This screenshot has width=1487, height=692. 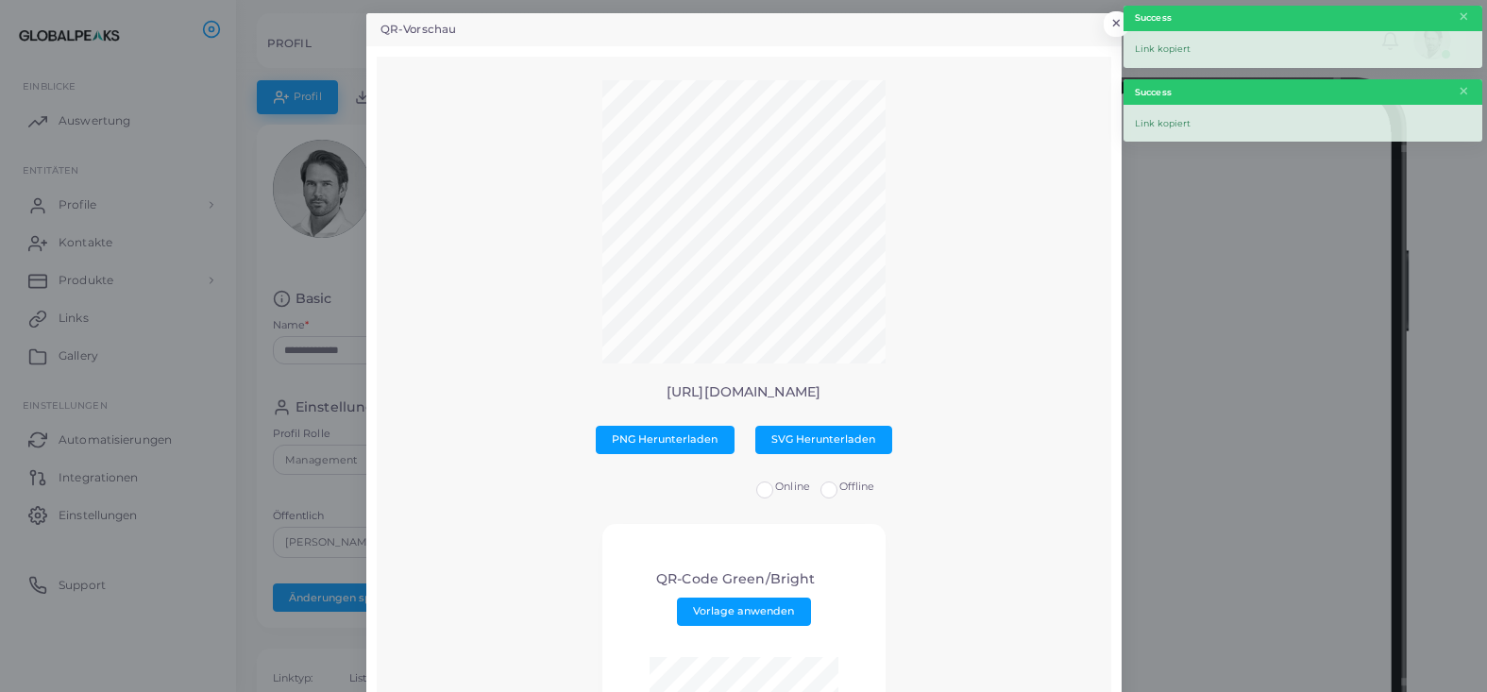 What do you see at coordinates (665, 440) in the screenshot?
I see `button: PNG Herunterladen` at bounding box center [665, 440].